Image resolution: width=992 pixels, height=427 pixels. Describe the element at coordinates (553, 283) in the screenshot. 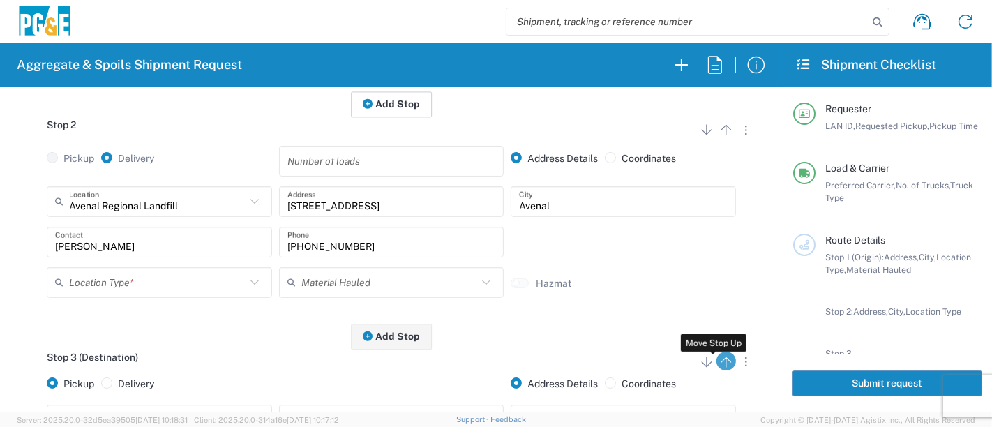

I see `label: Hazmat` at that location.